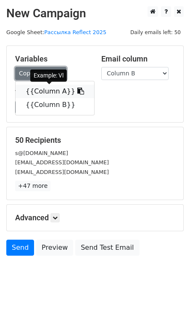  I want to click on a: Daily emails left: 50, so click(156, 32).